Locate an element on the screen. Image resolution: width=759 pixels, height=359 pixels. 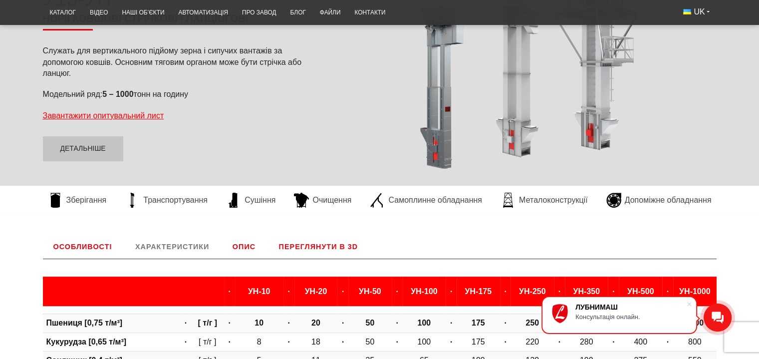
a: Завантажити опитувальний лист is located at coordinates (103, 115).